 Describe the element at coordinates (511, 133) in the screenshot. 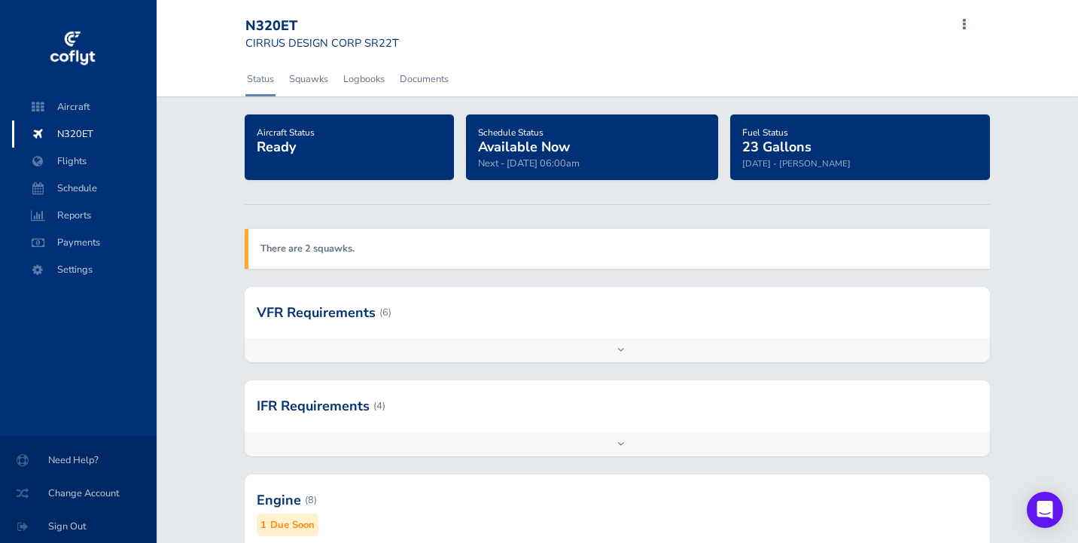

I see `span: Schedule Status` at that location.